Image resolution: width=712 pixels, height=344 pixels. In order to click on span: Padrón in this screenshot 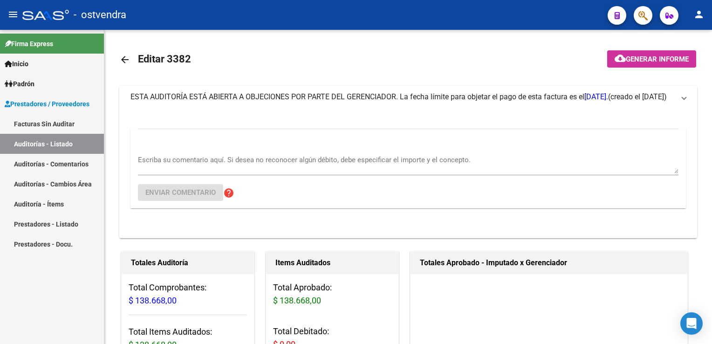, I will do `click(20, 84)`.